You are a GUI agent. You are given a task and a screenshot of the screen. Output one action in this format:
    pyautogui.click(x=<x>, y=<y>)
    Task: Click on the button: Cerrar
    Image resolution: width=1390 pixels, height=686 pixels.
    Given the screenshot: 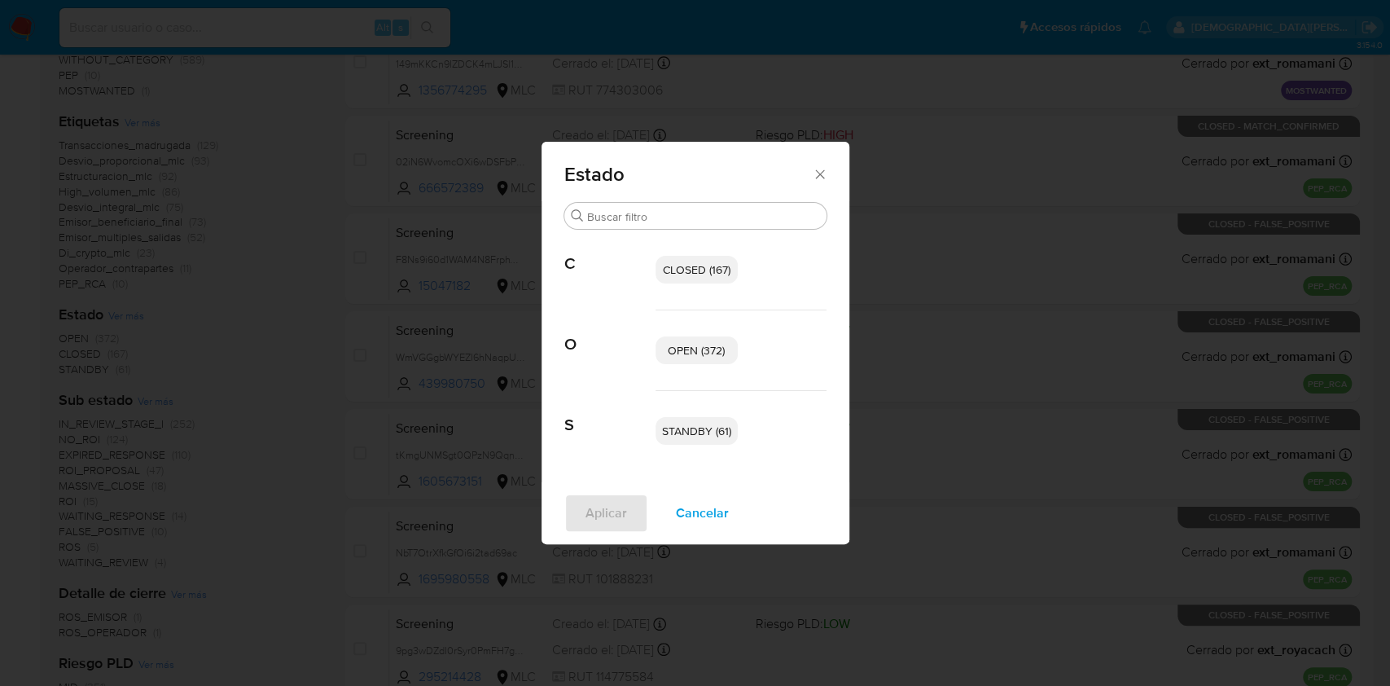 What is the action you would take?
    pyautogui.click(x=819, y=173)
    